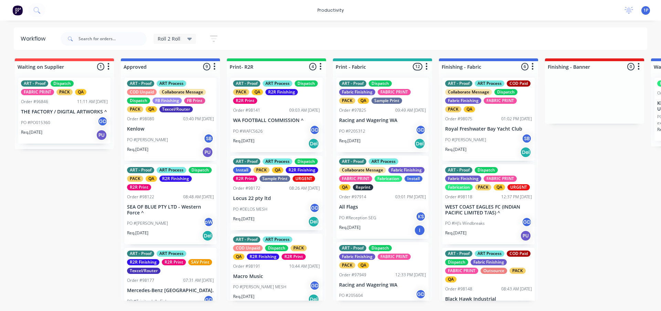  I want to click on div: Order #97914, so click(352, 197).